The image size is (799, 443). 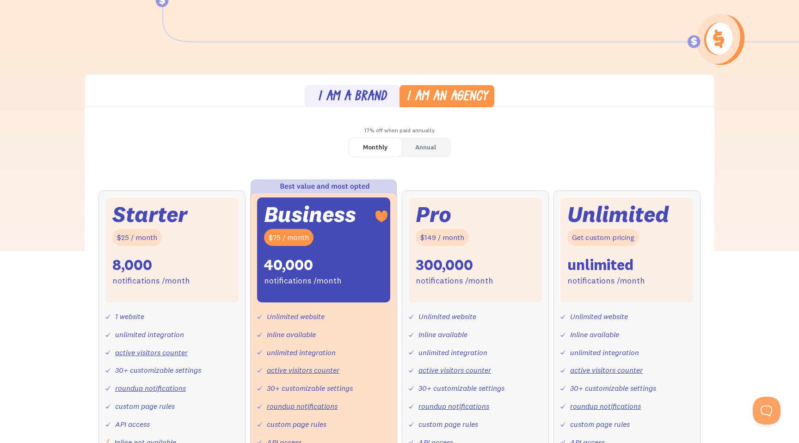 I want to click on div: 8,000, so click(x=132, y=265).